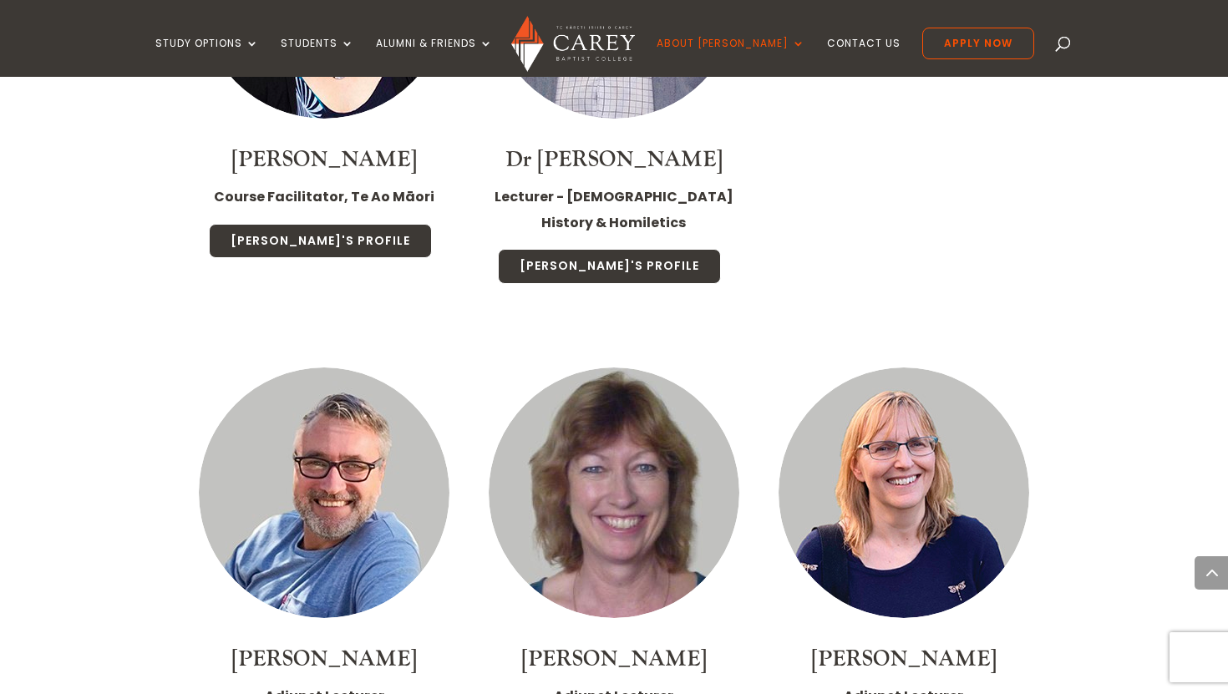  I want to click on img: Jan Ozanne_300x300, so click(904, 493).